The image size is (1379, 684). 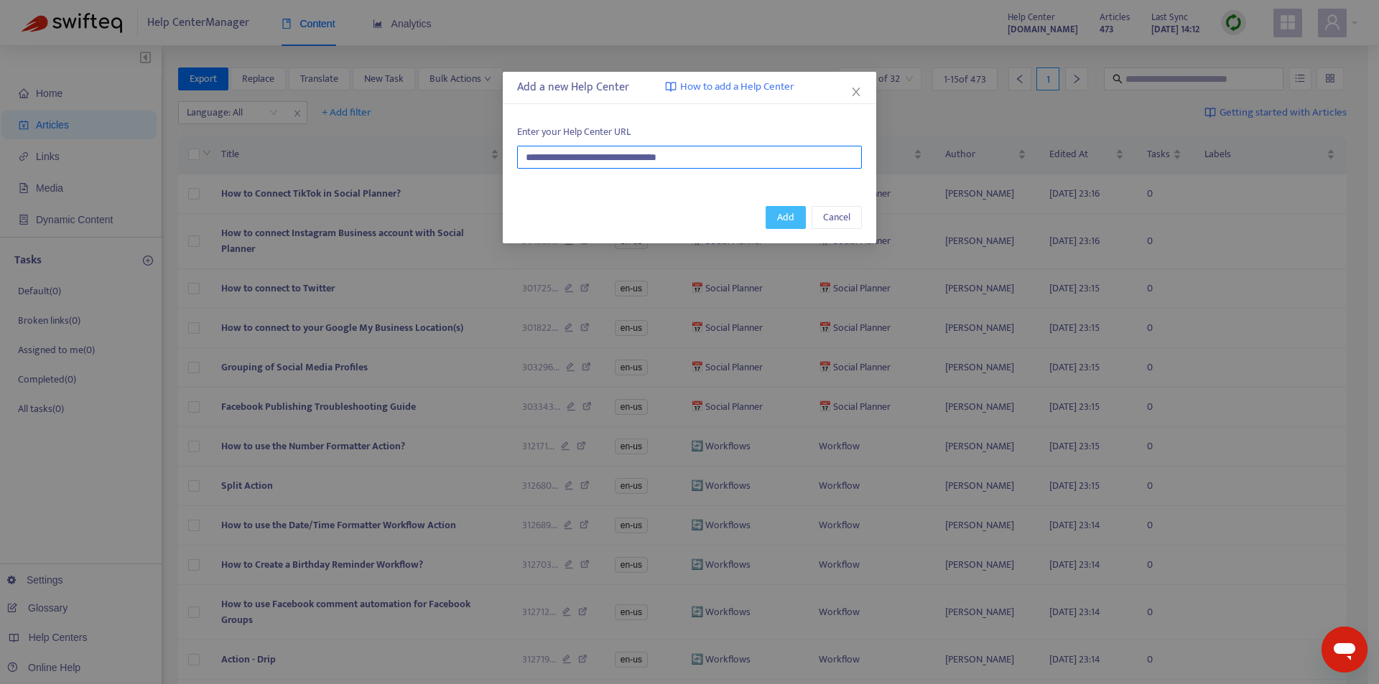 I want to click on span: Enter your Help Center URL, so click(x=689, y=132).